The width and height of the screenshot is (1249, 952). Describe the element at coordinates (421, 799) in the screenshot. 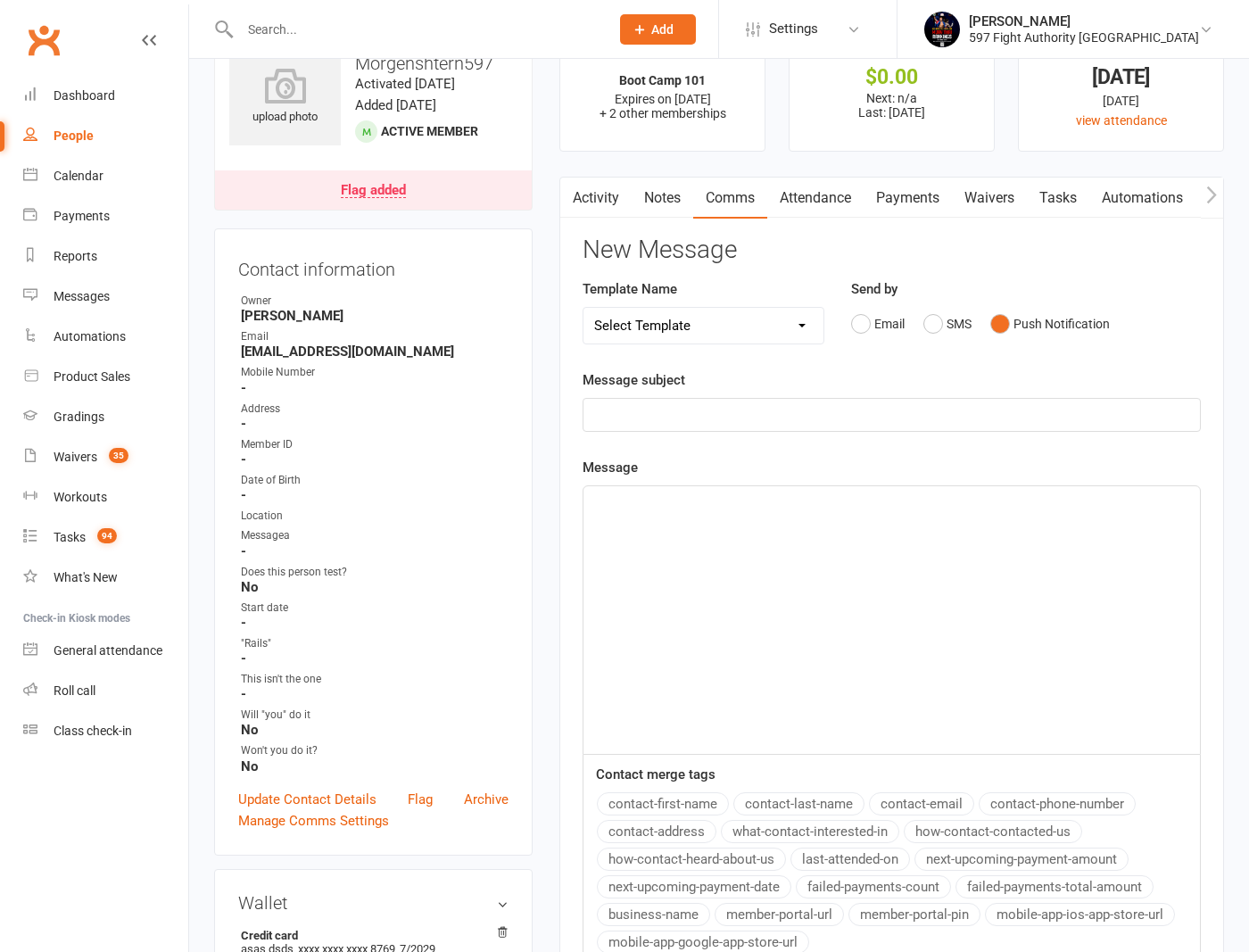

I see `a: Flag` at that location.